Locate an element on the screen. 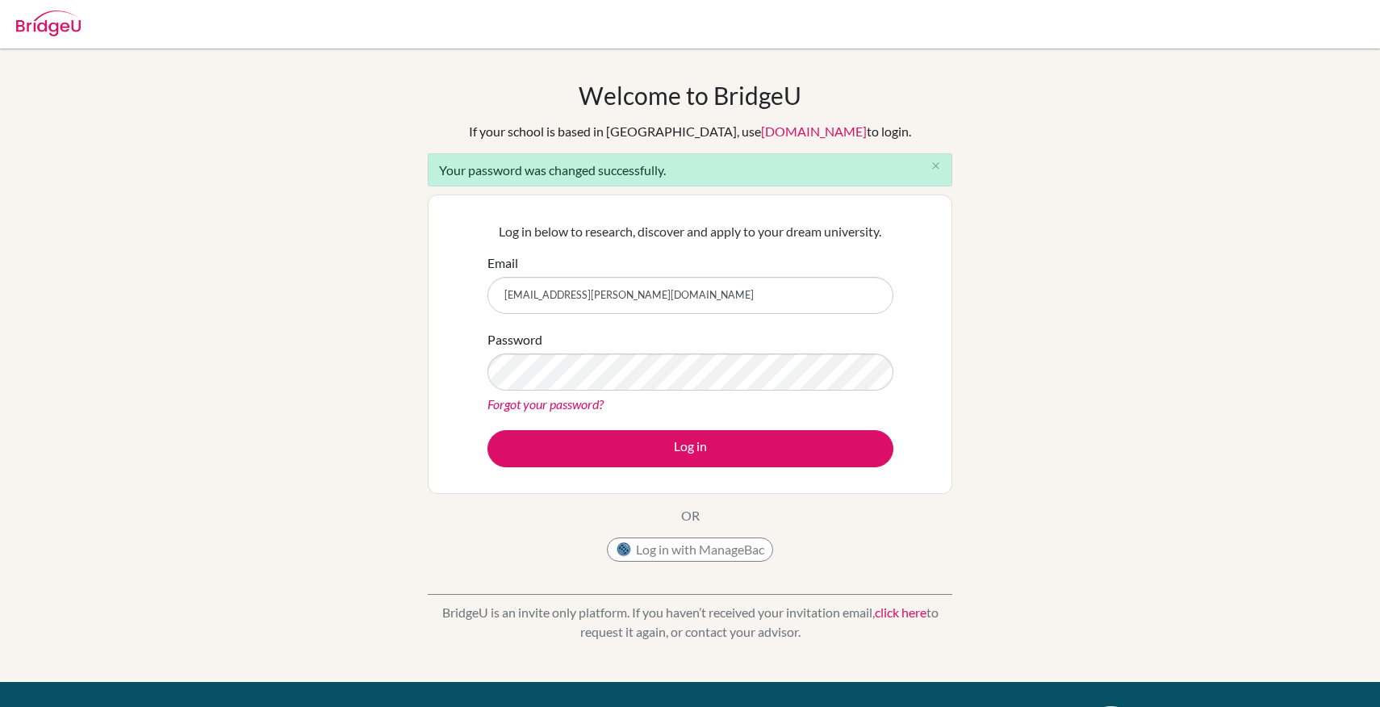 This screenshot has height=707, width=1380. p: OR is located at coordinates (690, 516).